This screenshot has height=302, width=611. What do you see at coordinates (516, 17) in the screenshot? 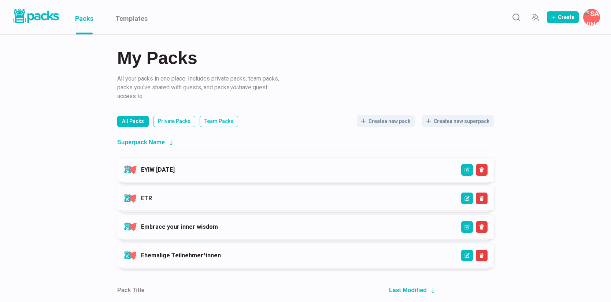
I see `button: Search` at bounding box center [516, 17].